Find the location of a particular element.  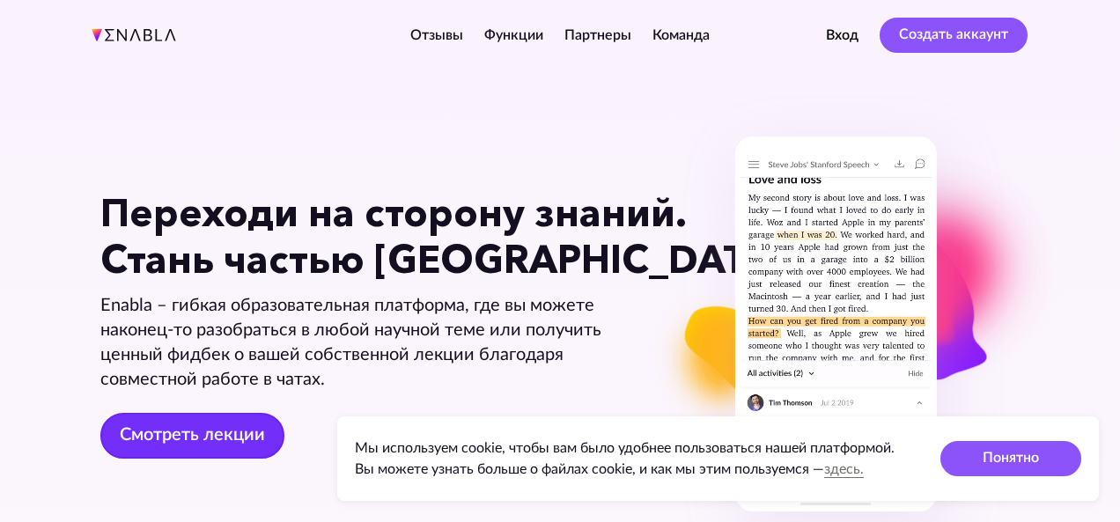

a: Команда is located at coordinates (680, 35).